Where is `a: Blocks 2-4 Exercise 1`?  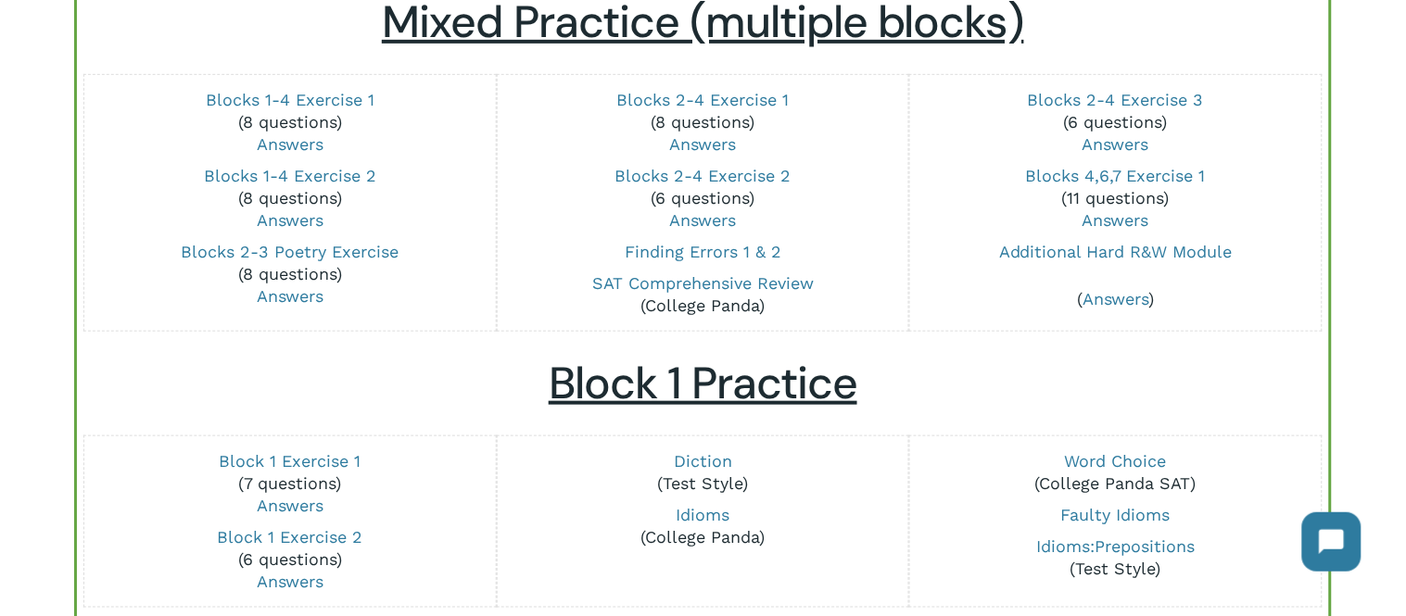 a: Blocks 2-4 Exercise 1 is located at coordinates (703, 99).